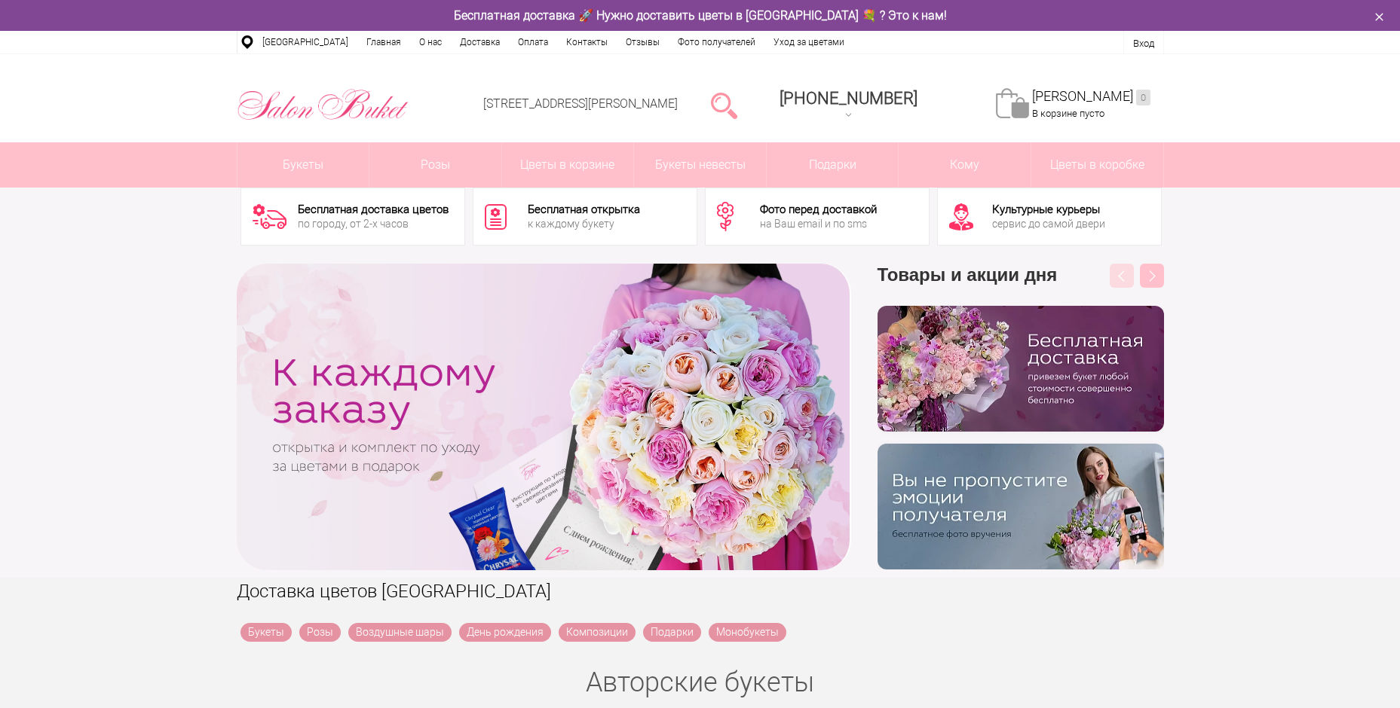  Describe the element at coordinates (1048, 224) in the screenshot. I see `div: сервис до самой двери` at that location.